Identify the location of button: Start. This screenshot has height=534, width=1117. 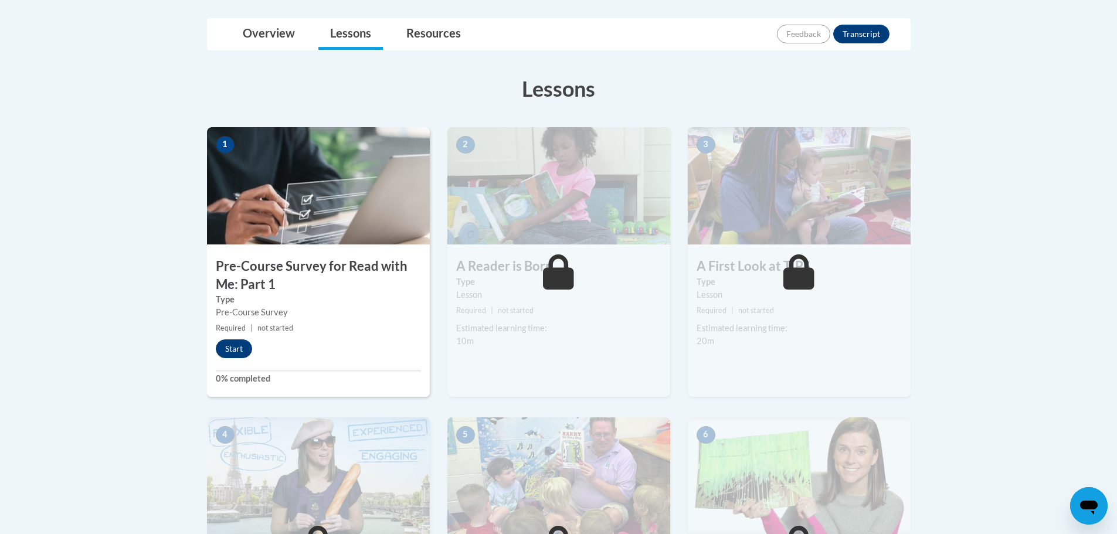
(234, 349).